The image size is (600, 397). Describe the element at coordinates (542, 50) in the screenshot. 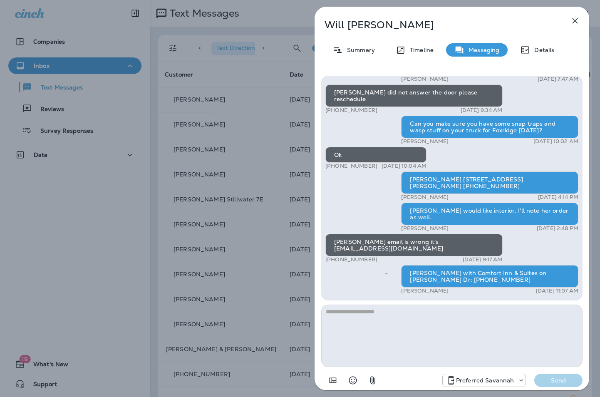

I see `p: Details` at that location.